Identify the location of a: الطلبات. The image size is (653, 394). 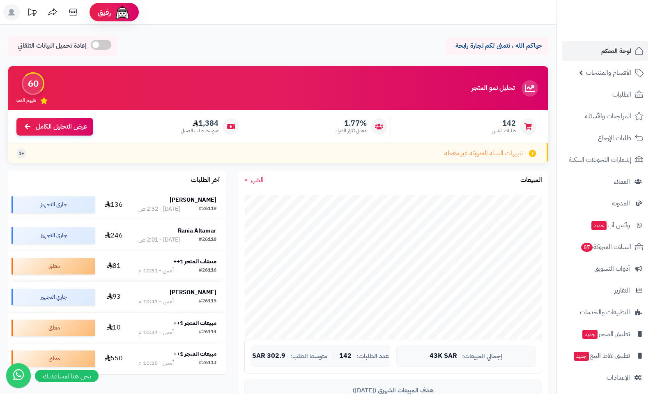
(605, 94).